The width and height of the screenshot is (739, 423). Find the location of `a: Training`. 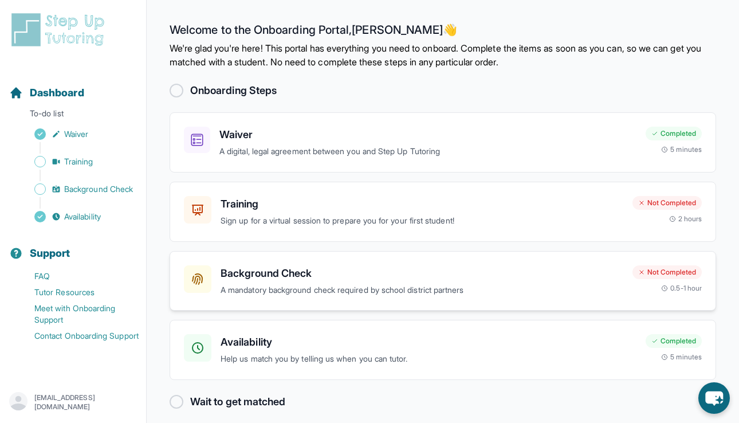

a: Training is located at coordinates (77, 162).